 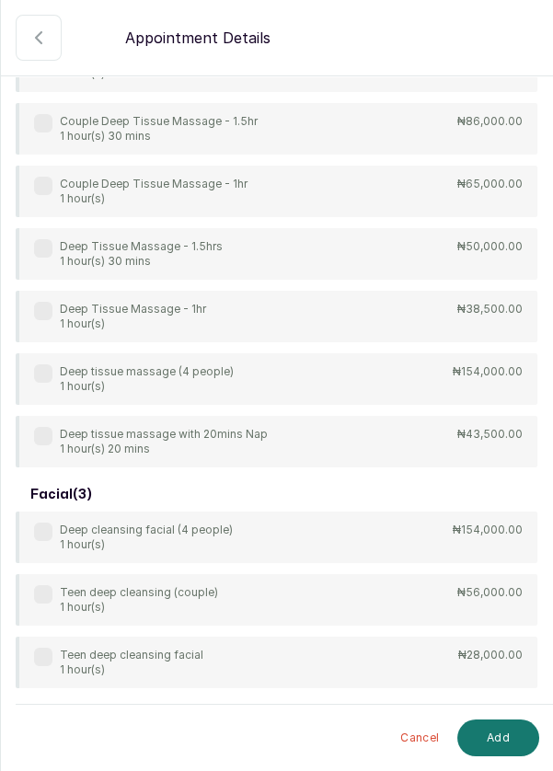 What do you see at coordinates (198, 38) in the screenshot?
I see `p: Appointment Details` at bounding box center [198, 38].